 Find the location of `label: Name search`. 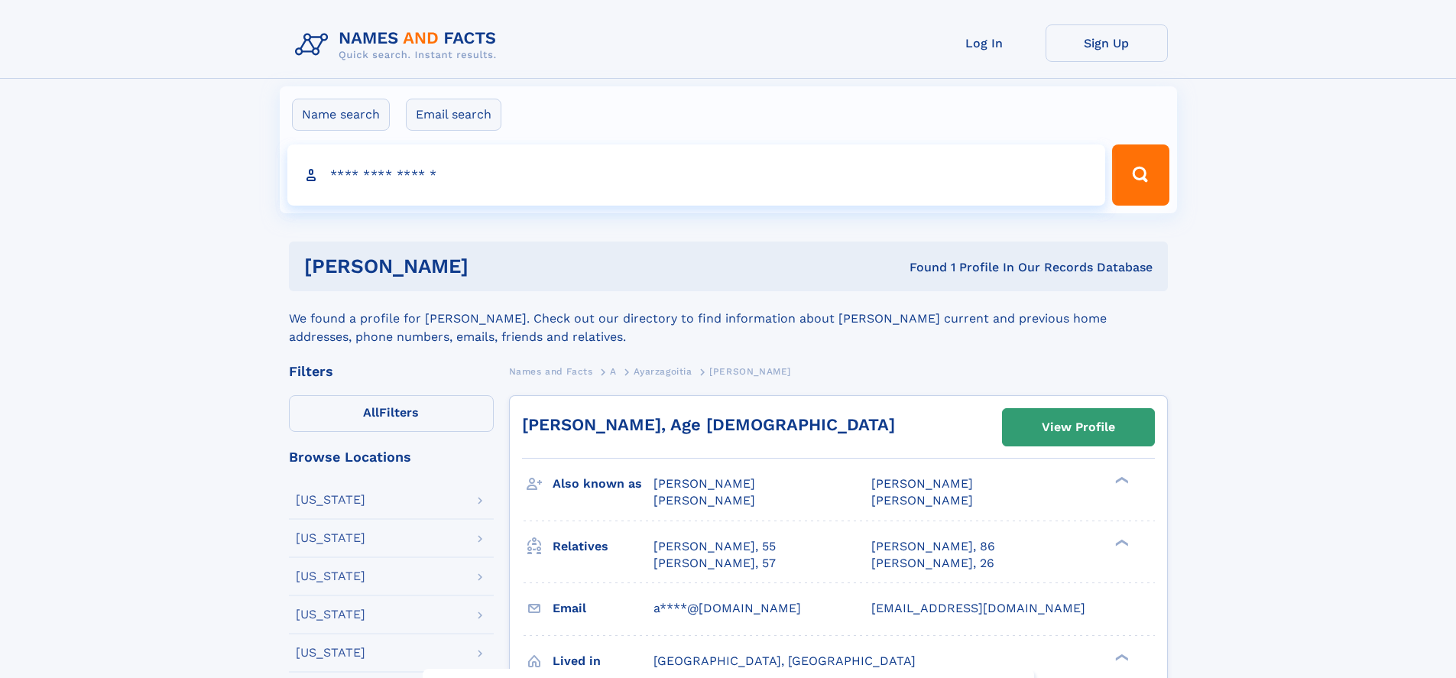

label: Name search is located at coordinates (341, 115).